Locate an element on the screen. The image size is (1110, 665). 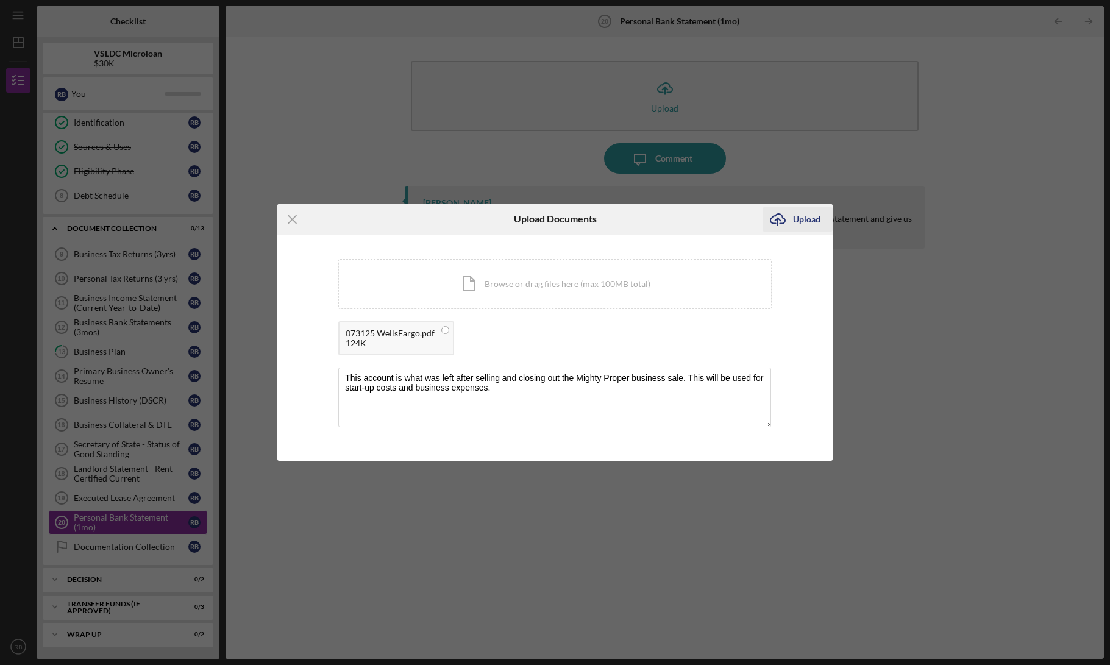
div: 124K is located at coordinates (390, 343).